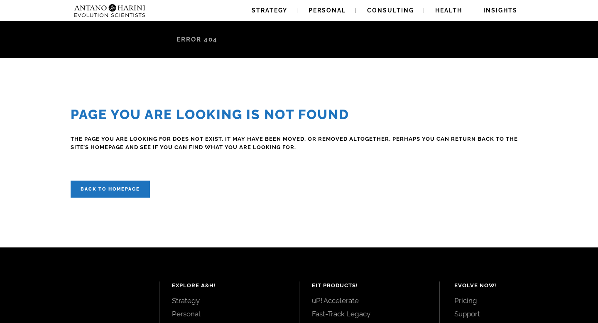 Image resolution: width=598 pixels, height=323 pixels. What do you see at coordinates (448, 10) in the screenshot?
I see `span: Health` at bounding box center [448, 10].